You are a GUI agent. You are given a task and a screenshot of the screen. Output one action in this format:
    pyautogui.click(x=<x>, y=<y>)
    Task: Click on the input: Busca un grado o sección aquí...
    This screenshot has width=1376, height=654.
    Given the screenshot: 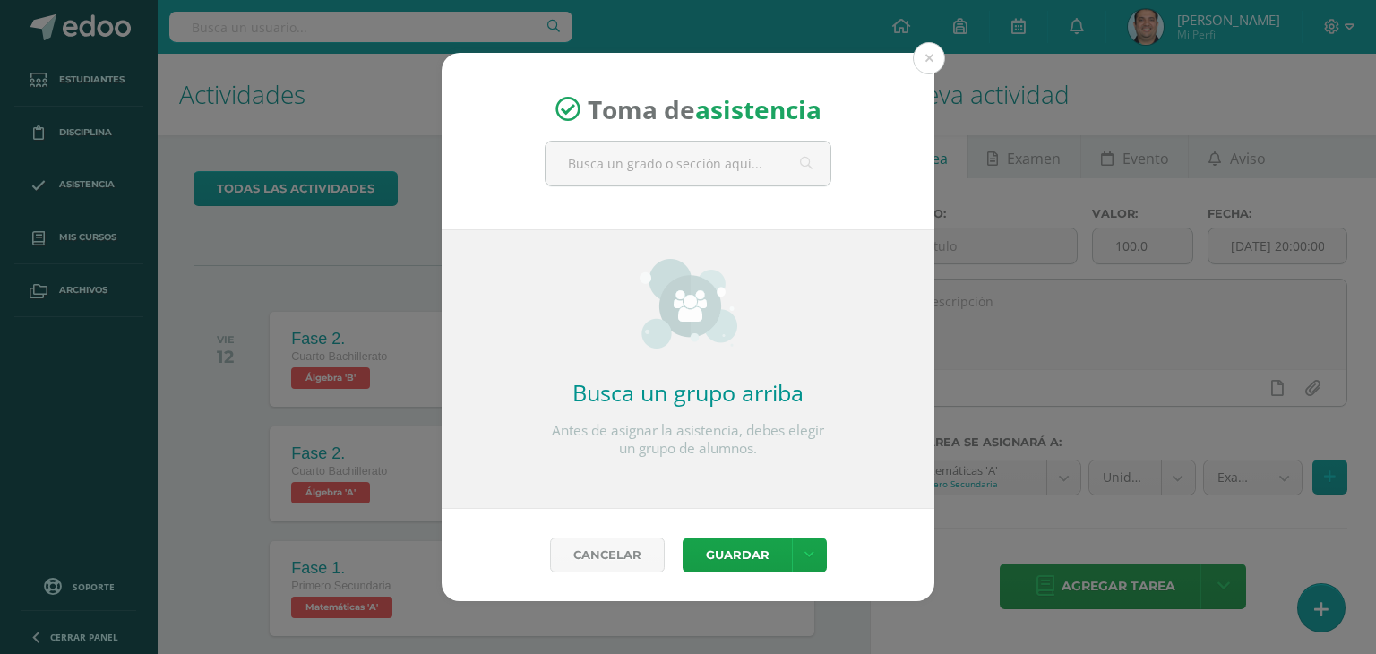 What is the action you would take?
    pyautogui.click(x=688, y=163)
    